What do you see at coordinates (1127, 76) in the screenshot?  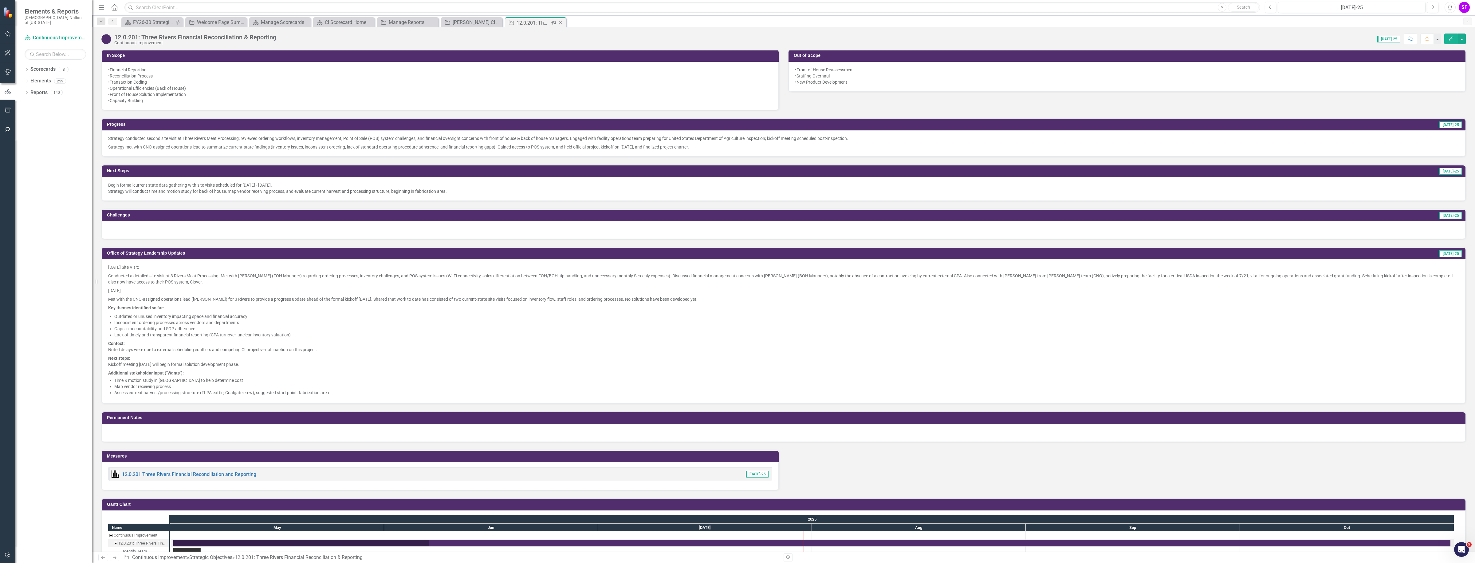 I see `div: •Staffing Overhaul` at bounding box center [1127, 76].